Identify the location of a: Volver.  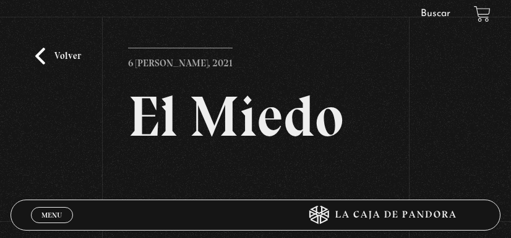
(58, 56).